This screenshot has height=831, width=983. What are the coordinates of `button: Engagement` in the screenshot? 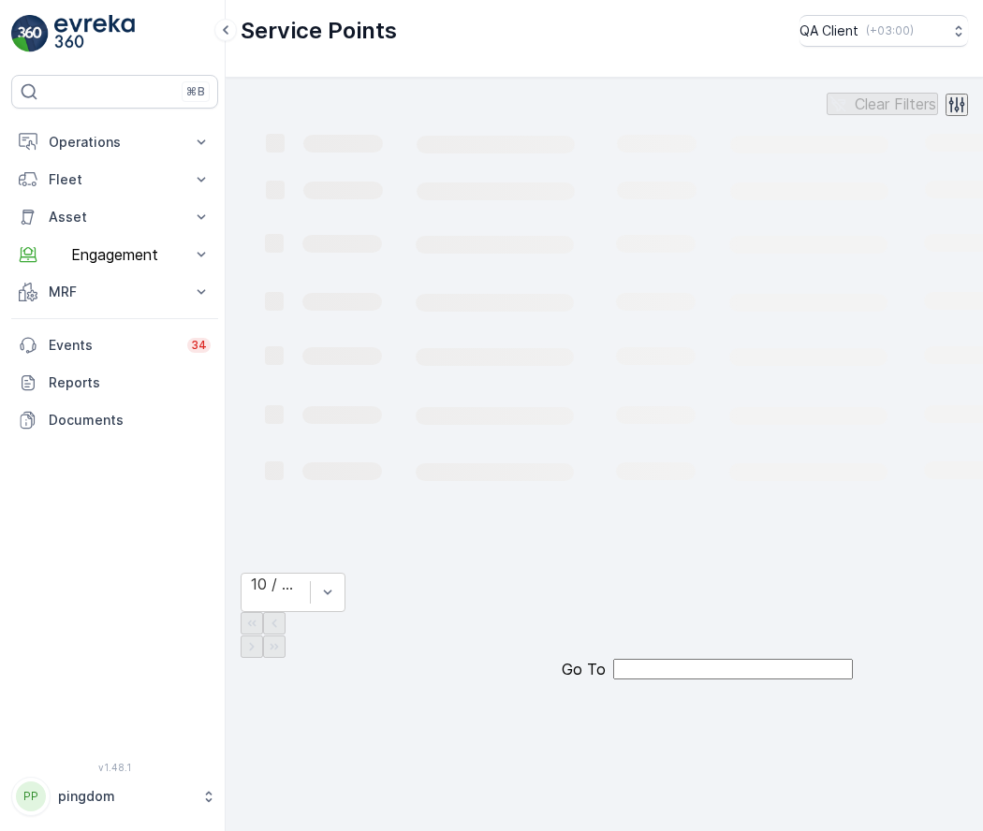 It's located at (114, 255).